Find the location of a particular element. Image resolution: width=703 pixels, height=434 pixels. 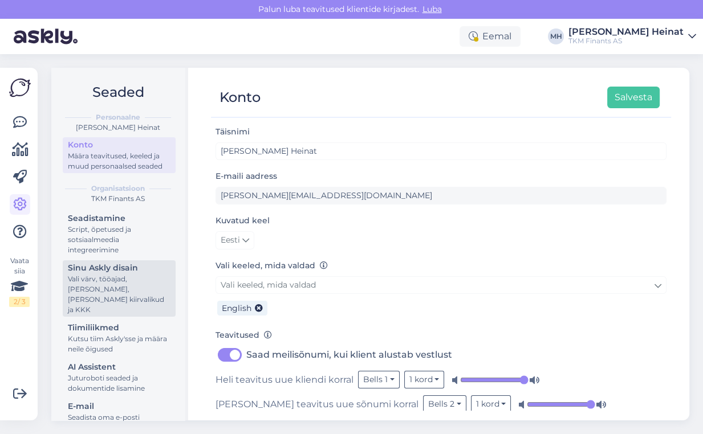

div: Tiimiliikmed is located at coordinates (119, 328).